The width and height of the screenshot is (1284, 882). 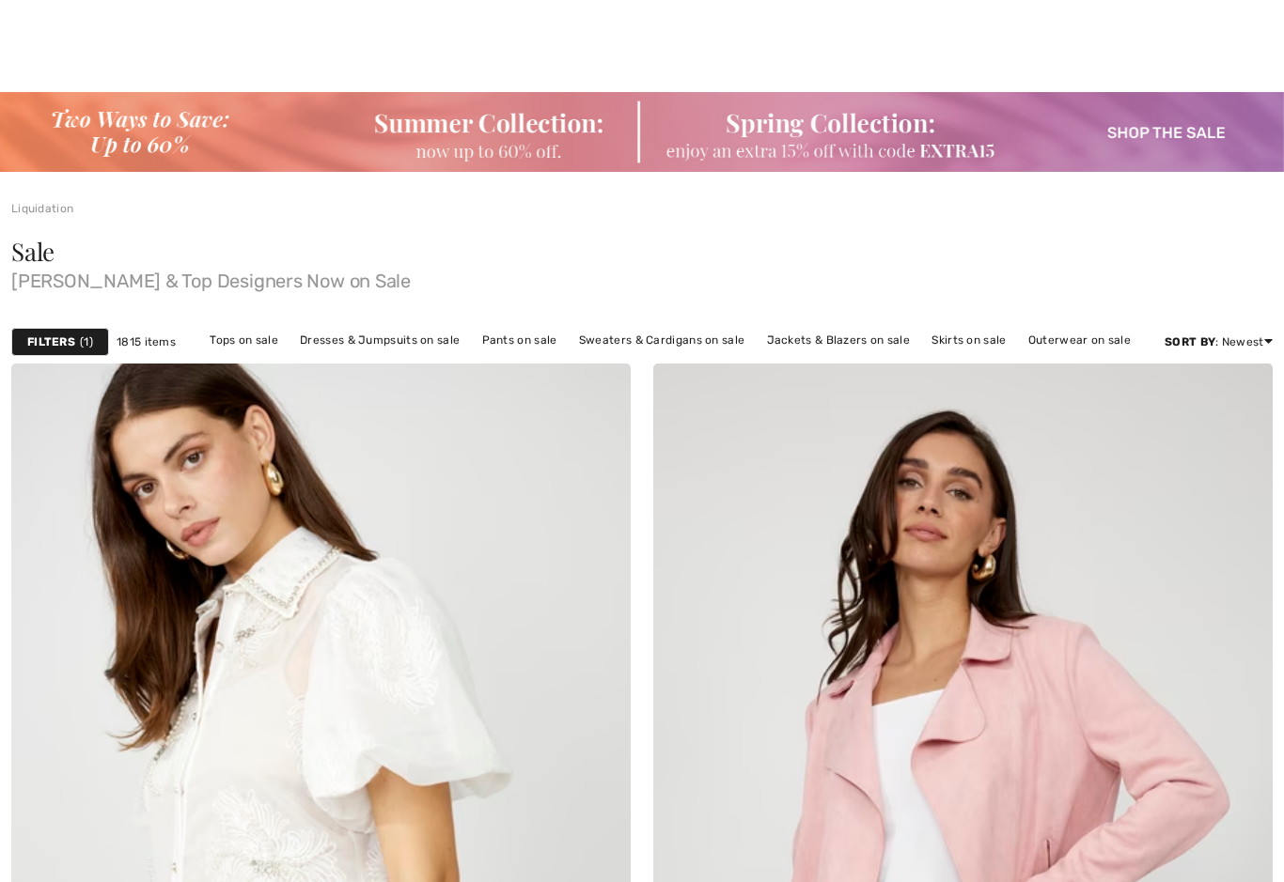 I want to click on a: Dresses & Jumpsuits on sale, so click(x=380, y=340).